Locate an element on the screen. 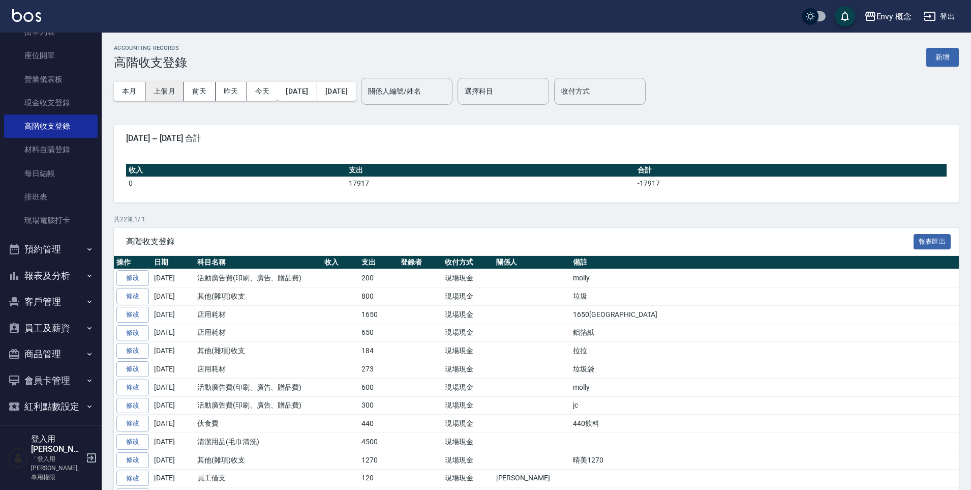 Image resolution: width=971 pixels, height=490 pixels. a: 新增 is located at coordinates (943, 56).